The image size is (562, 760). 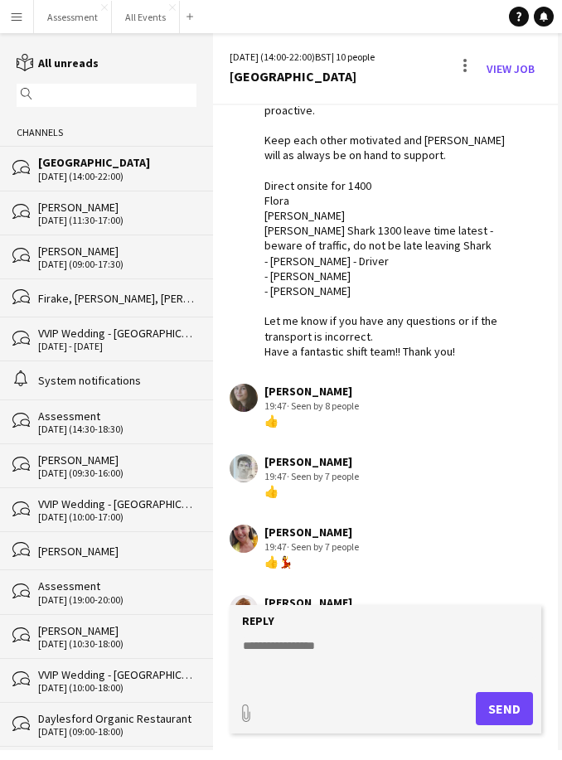 I want to click on span: · Seen by 8 people, so click(x=322, y=405).